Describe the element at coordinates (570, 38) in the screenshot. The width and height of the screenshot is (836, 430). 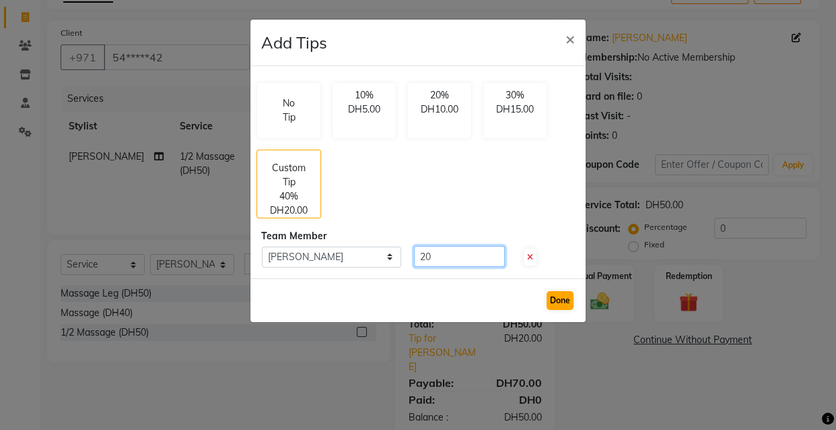
I see `button: Close` at that location.